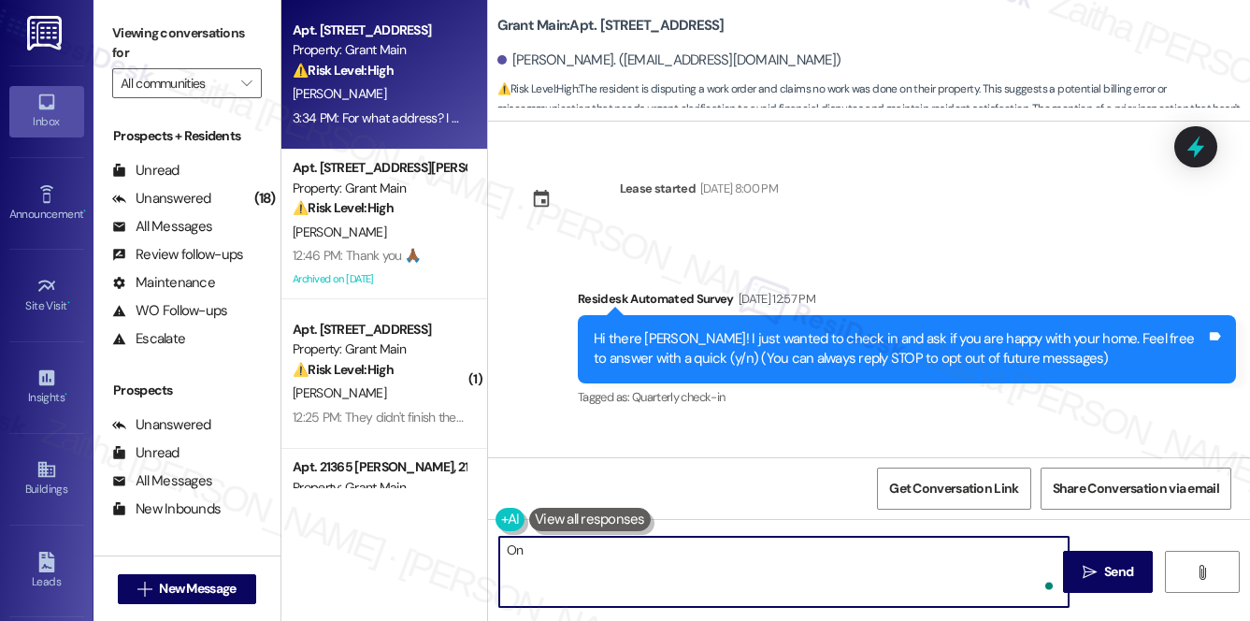 This screenshot has height=621, width=1250. I want to click on button: Get Conversation Link, so click(953, 488).